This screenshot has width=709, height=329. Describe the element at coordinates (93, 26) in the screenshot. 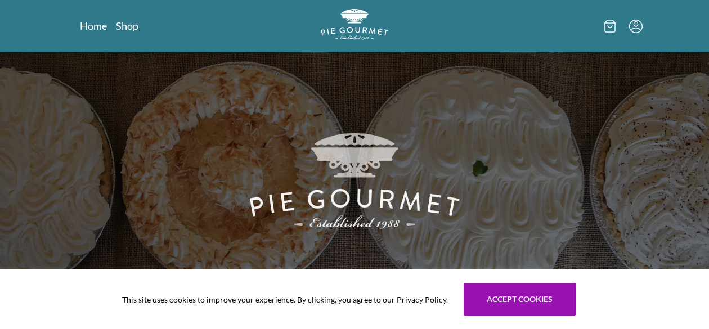

I see `a: Home` at that location.